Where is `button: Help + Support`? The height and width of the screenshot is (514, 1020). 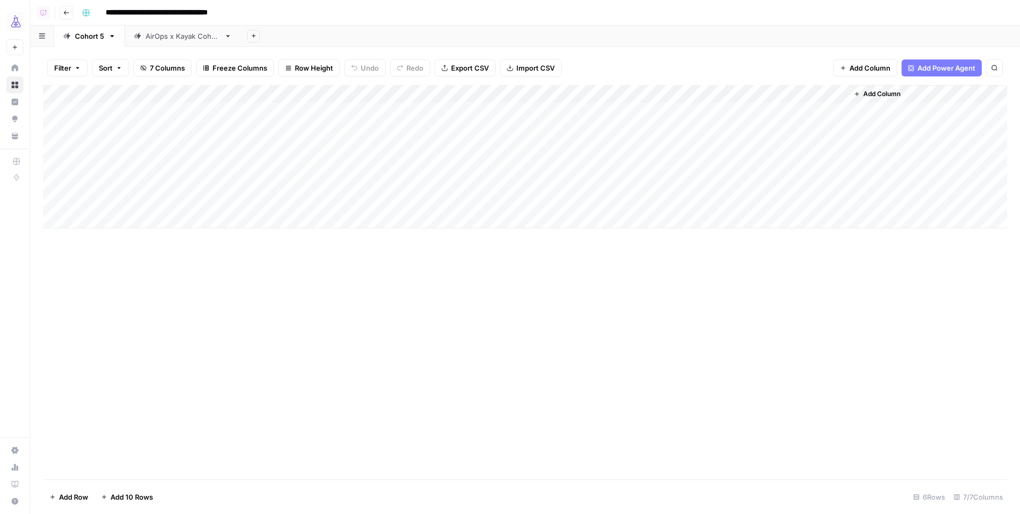 button: Help + Support is located at coordinates (15, 502).